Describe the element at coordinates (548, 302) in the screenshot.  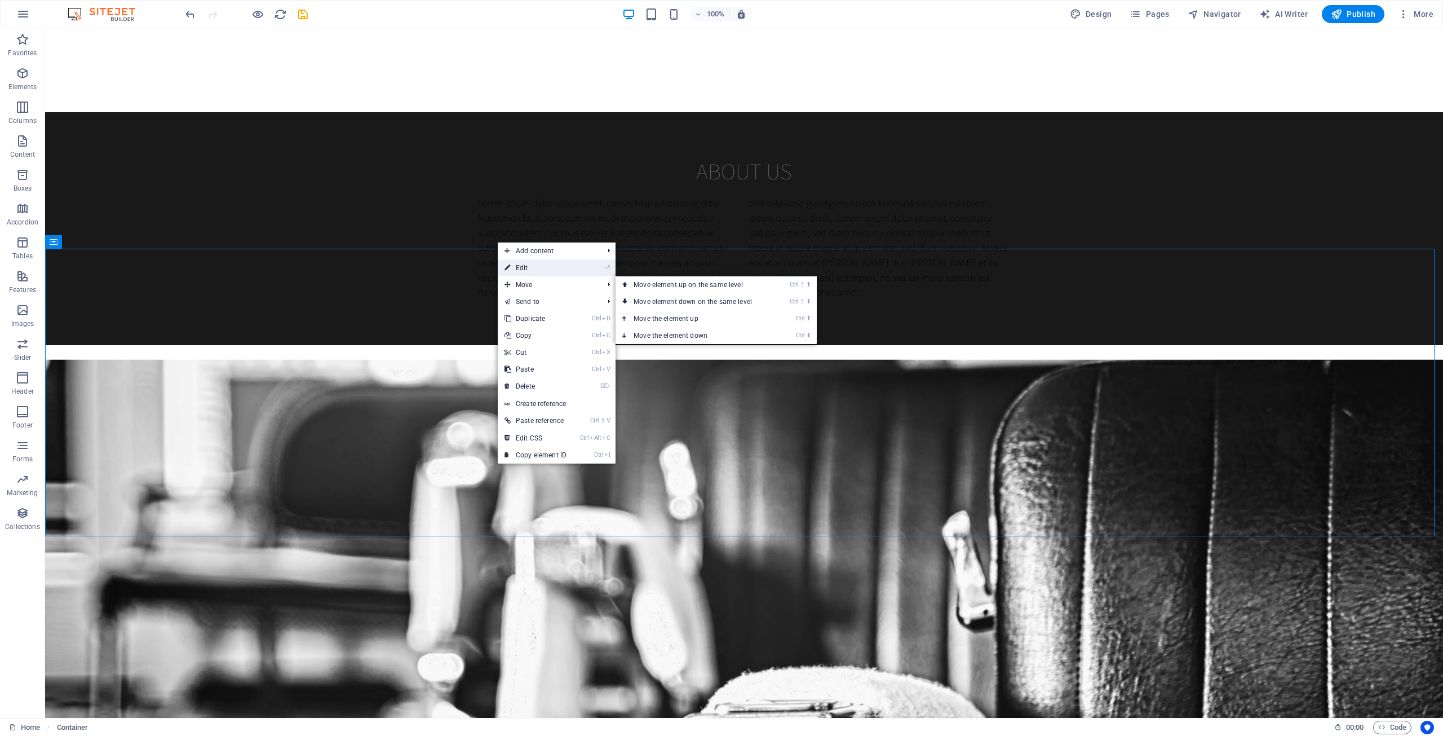
I see `a: Send to` at that location.